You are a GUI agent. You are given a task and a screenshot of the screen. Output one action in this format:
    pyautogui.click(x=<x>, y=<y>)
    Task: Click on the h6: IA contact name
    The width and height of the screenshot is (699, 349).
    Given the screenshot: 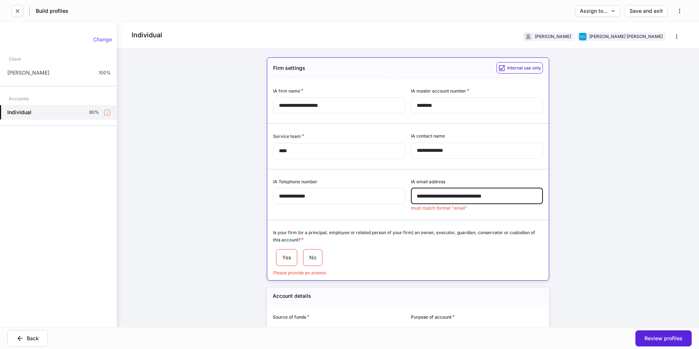 What is the action you would take?
    pyautogui.click(x=428, y=136)
    